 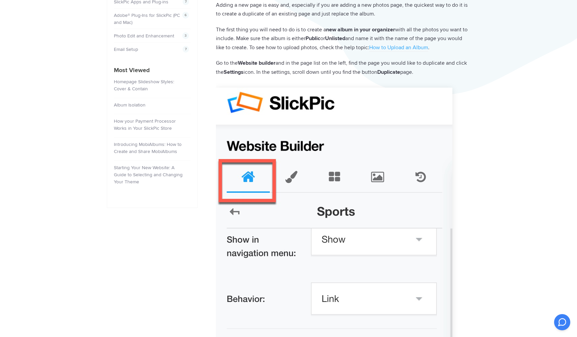 What do you see at coordinates (148, 174) in the screenshot?
I see `a: Starting Your New Website: A Guide to Selecting and Changing Your Theme` at bounding box center [148, 174].